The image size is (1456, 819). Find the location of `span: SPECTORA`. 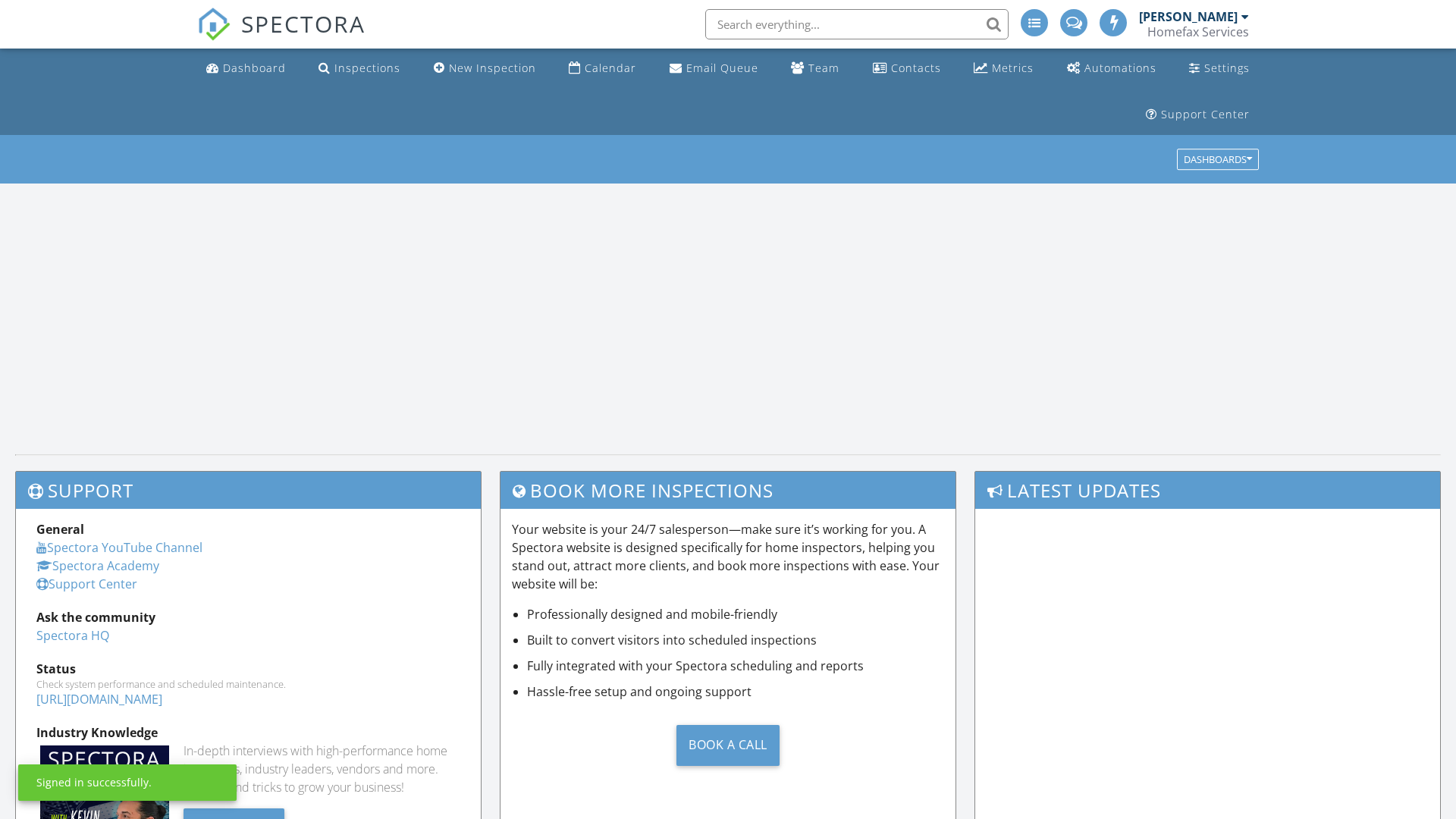

span: SPECTORA is located at coordinates (304, 24).